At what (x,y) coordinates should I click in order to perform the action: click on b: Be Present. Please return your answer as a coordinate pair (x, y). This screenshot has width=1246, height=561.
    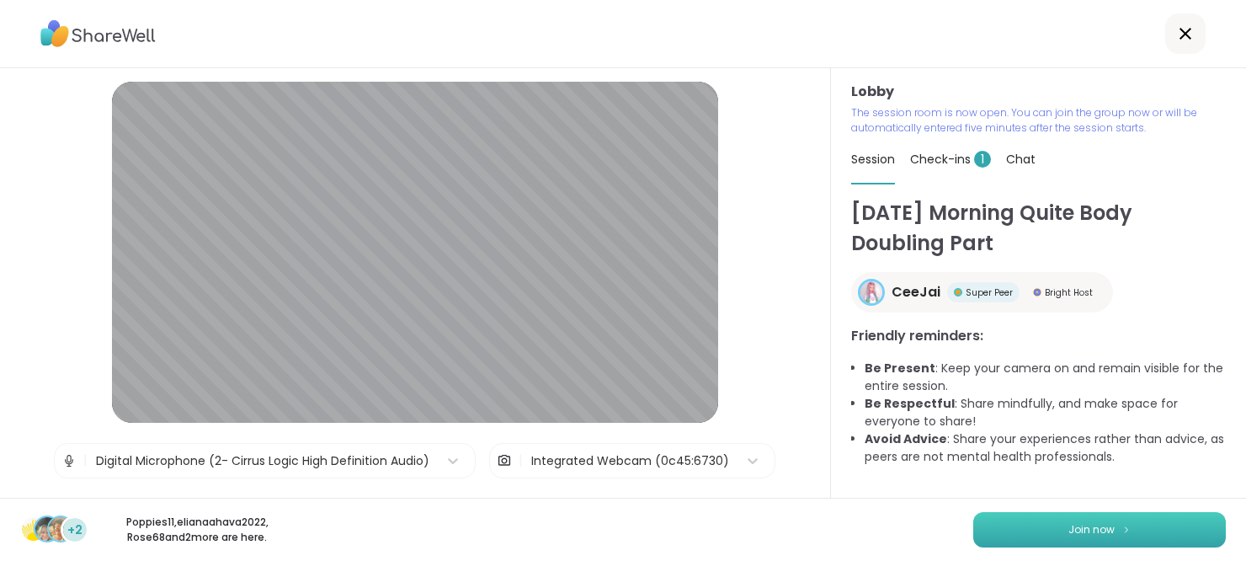
    Looking at the image, I should click on (900, 368).